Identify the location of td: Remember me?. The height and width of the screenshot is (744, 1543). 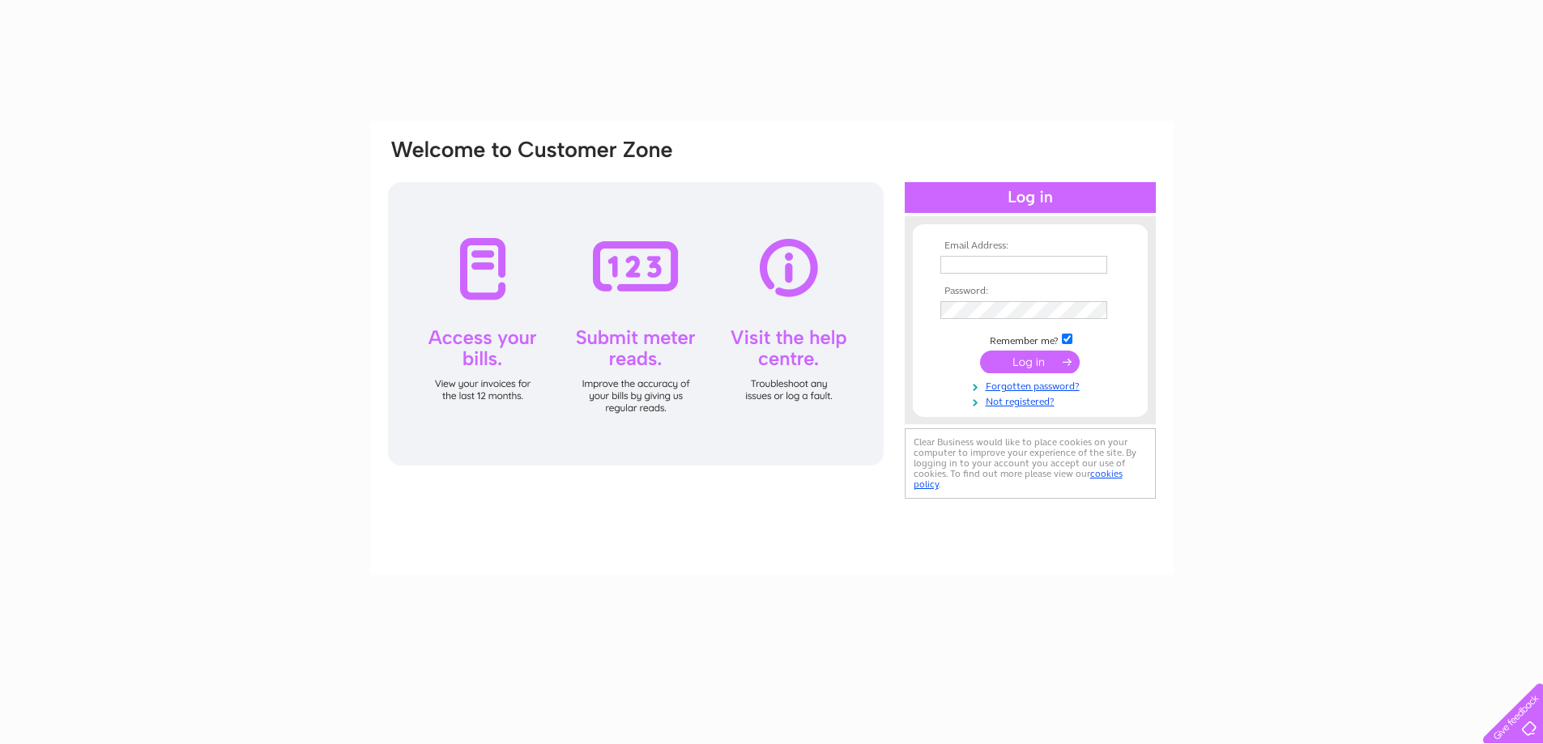
(1030, 339).